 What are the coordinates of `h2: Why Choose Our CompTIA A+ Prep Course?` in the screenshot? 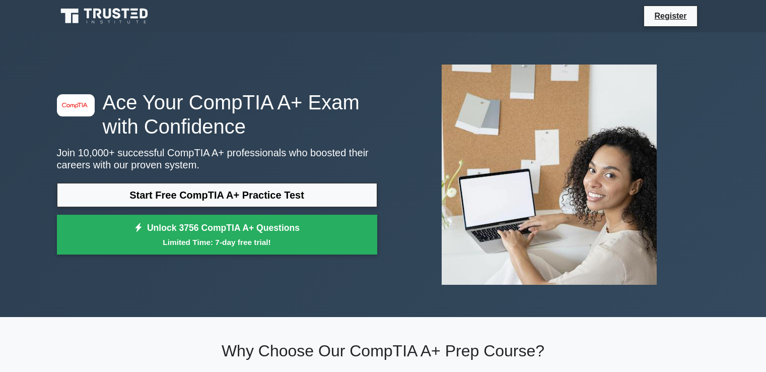 It's located at (383, 351).